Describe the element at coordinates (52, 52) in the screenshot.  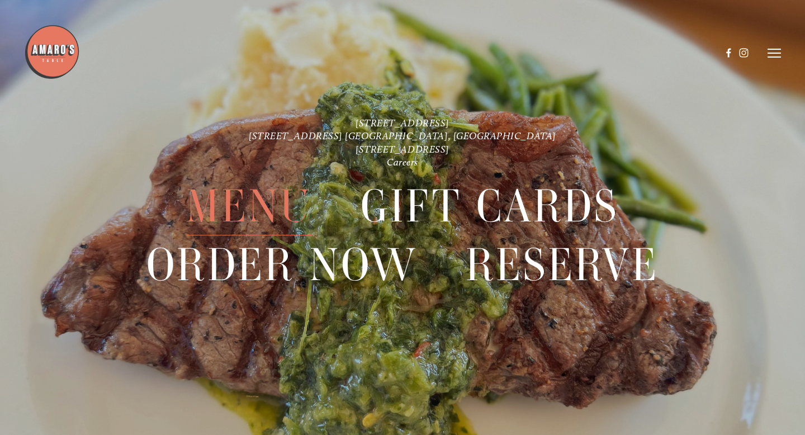
I see `img: Amaro's Table` at that location.